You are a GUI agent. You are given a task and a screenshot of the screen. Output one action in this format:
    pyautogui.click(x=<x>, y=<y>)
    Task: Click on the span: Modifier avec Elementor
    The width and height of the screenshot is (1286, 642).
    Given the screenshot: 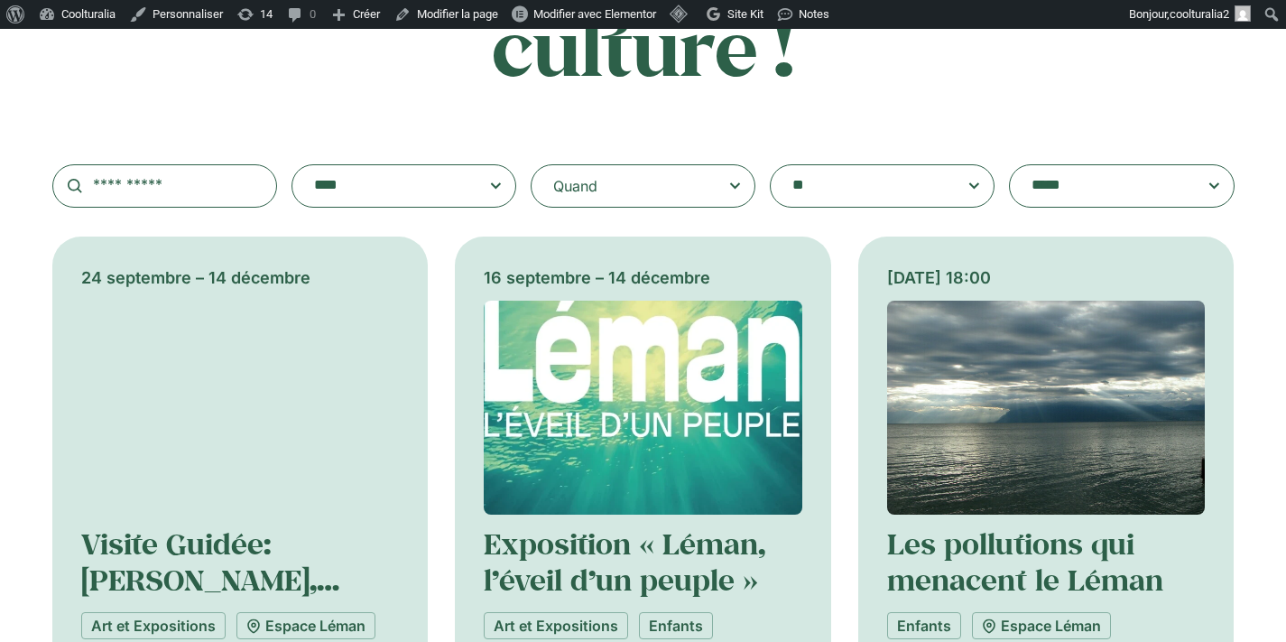 What is the action you would take?
    pyautogui.click(x=595, y=14)
    